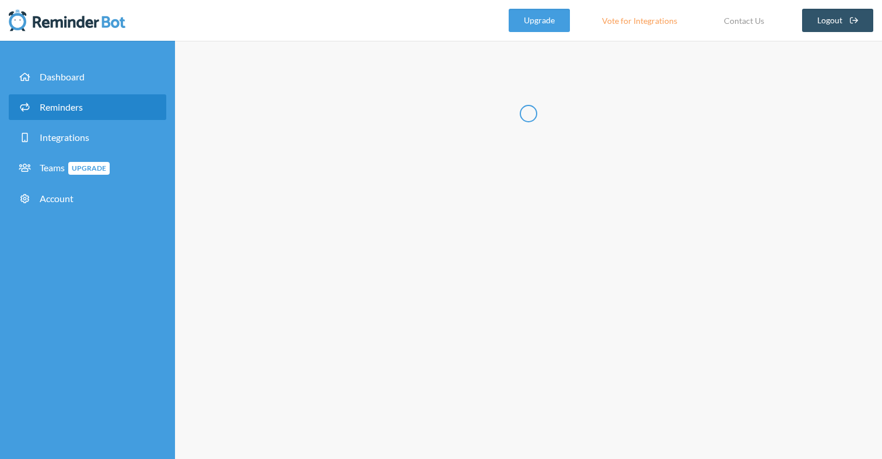  Describe the element at coordinates (89, 169) in the screenshot. I see `span: Upgrade` at that location.